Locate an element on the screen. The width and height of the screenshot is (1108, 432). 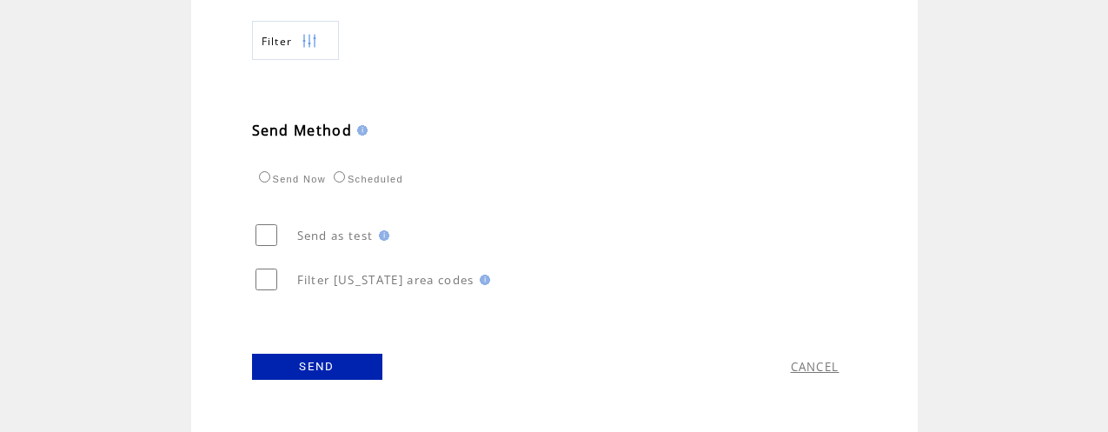
input: Scheduled is located at coordinates (339, 176).